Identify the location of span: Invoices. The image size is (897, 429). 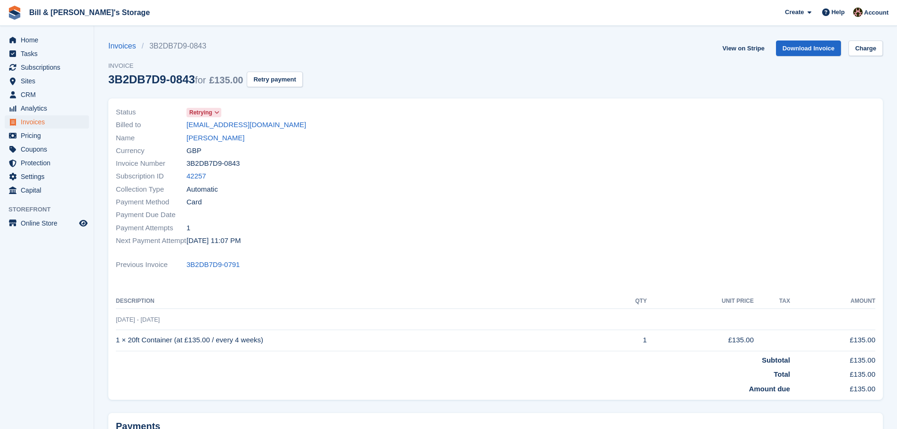
(49, 122).